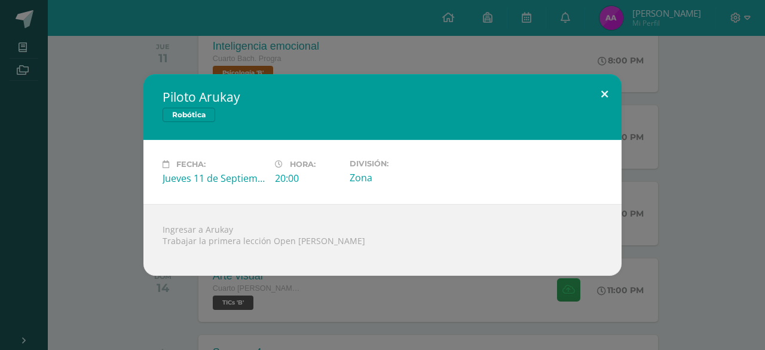 This screenshot has width=765, height=350. Describe the element at coordinates (401, 163) in the screenshot. I see `label: División:` at that location.